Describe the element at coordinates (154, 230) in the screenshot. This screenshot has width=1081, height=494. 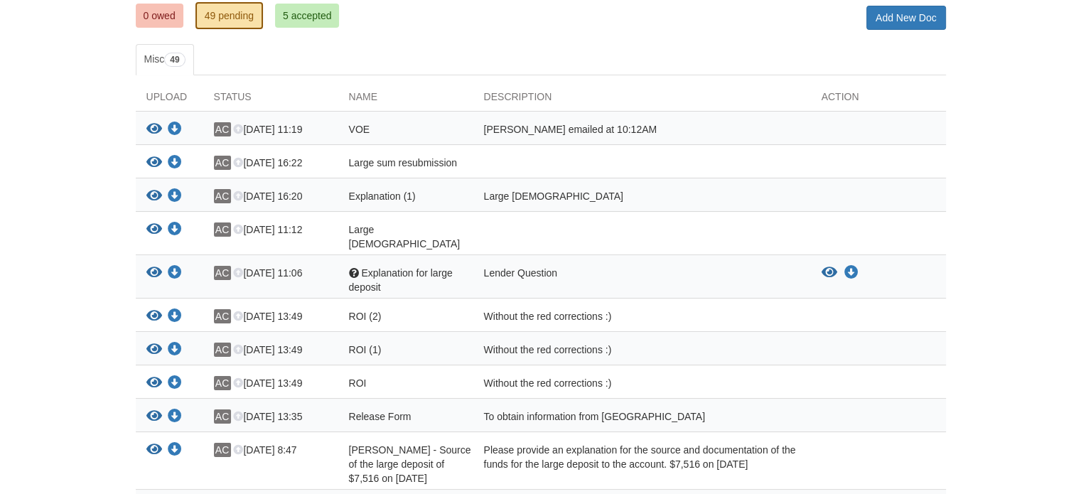
I see `button: View Large Sum` at that location.